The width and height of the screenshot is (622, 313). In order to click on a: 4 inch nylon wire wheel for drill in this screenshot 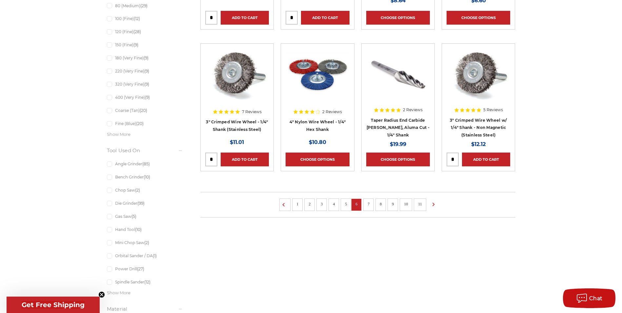, I will do `click(317, 90)`.